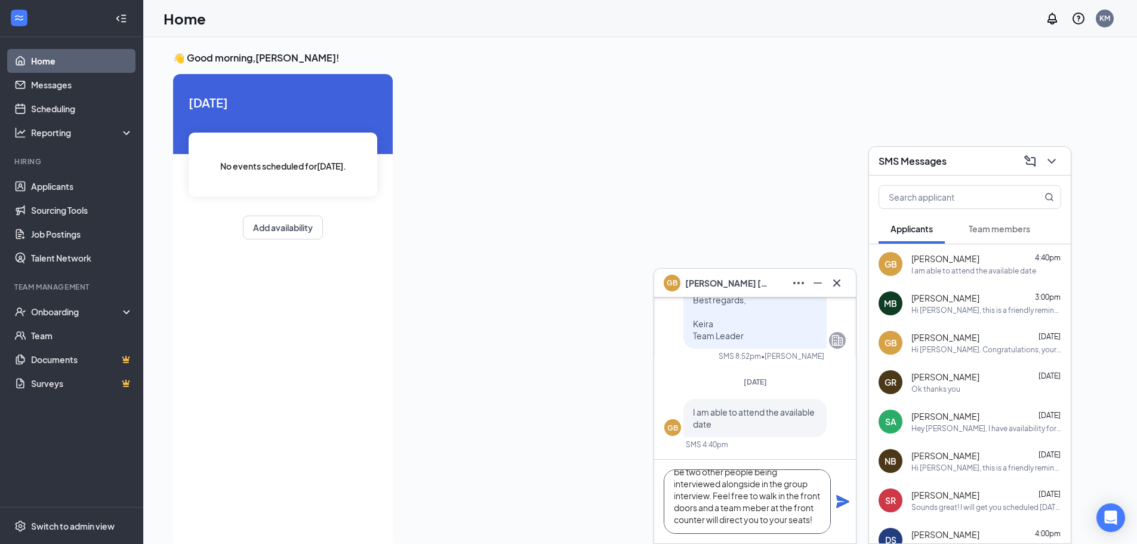 This screenshot has height=544, width=1137. Describe the element at coordinates (754, 418) in the screenshot. I see `span: I am able to attend the available date` at that location.